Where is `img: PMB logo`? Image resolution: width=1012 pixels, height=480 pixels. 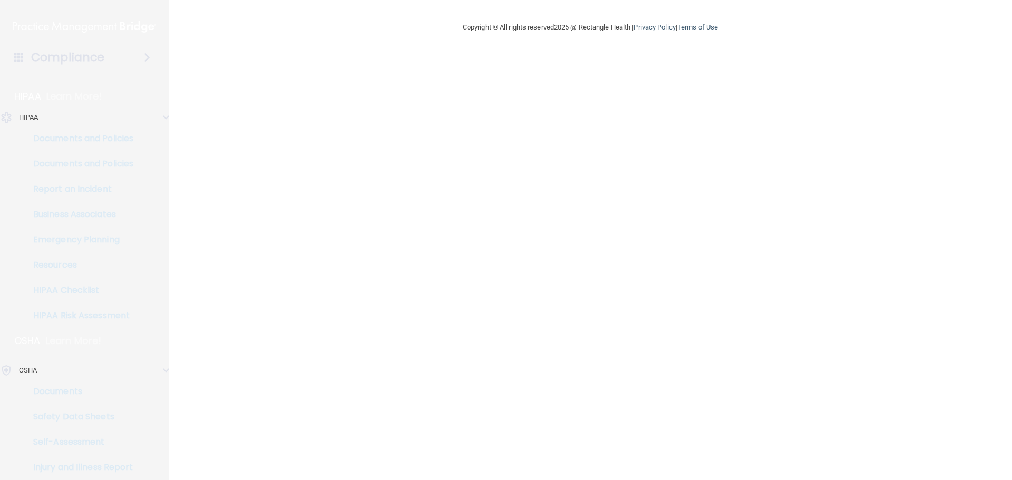 img: PMB logo is located at coordinates (84, 27).